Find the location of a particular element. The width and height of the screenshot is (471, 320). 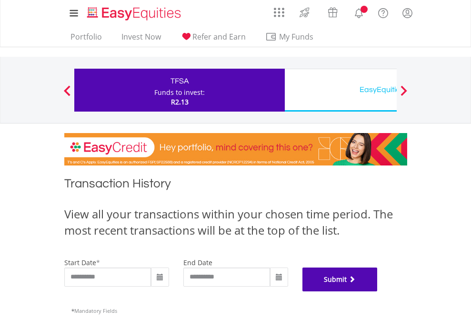

div: Funds to invest: is located at coordinates (180, 92).